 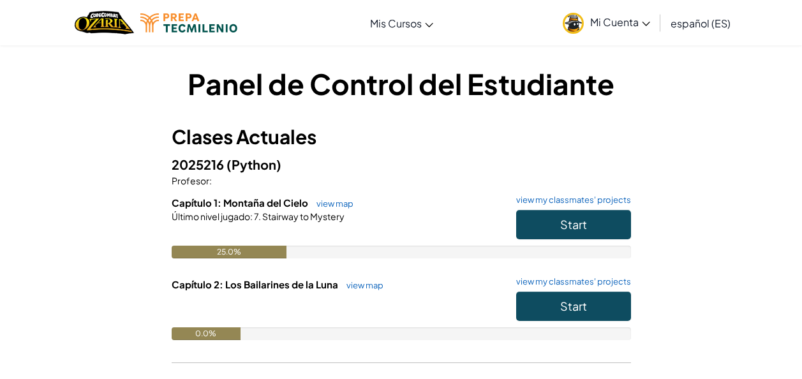 I want to click on a: Mis Cursos, so click(x=401, y=23).